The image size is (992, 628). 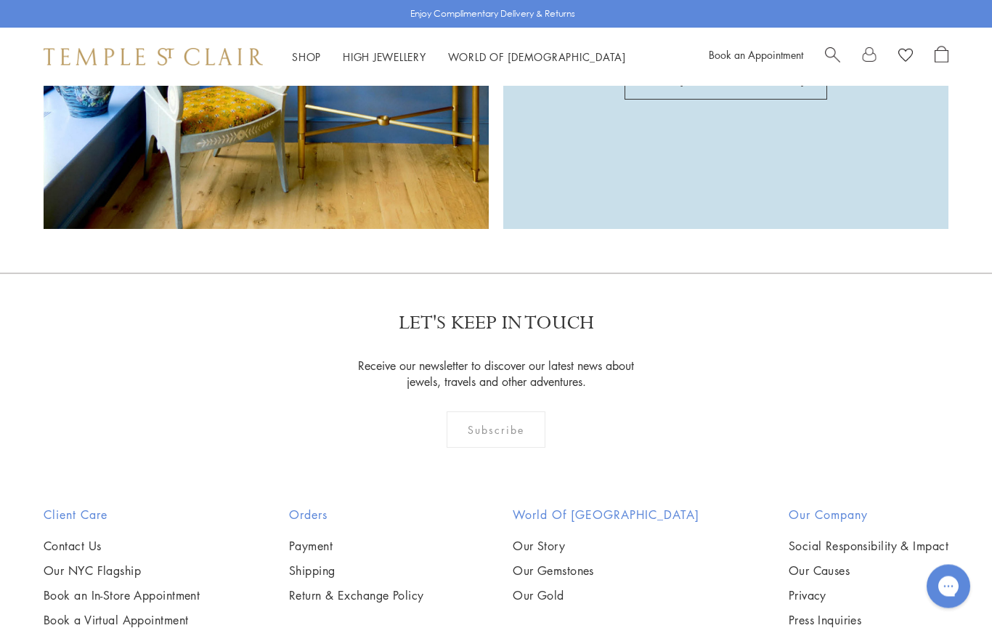 I want to click on h2: Client Care, so click(x=121, y=515).